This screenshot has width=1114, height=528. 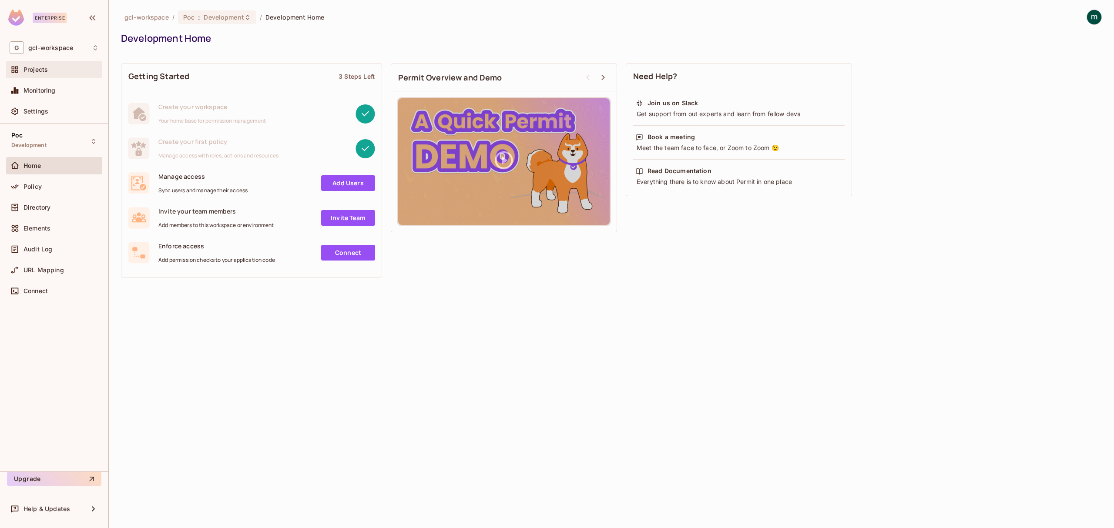 I want to click on span: Settings, so click(x=36, y=111).